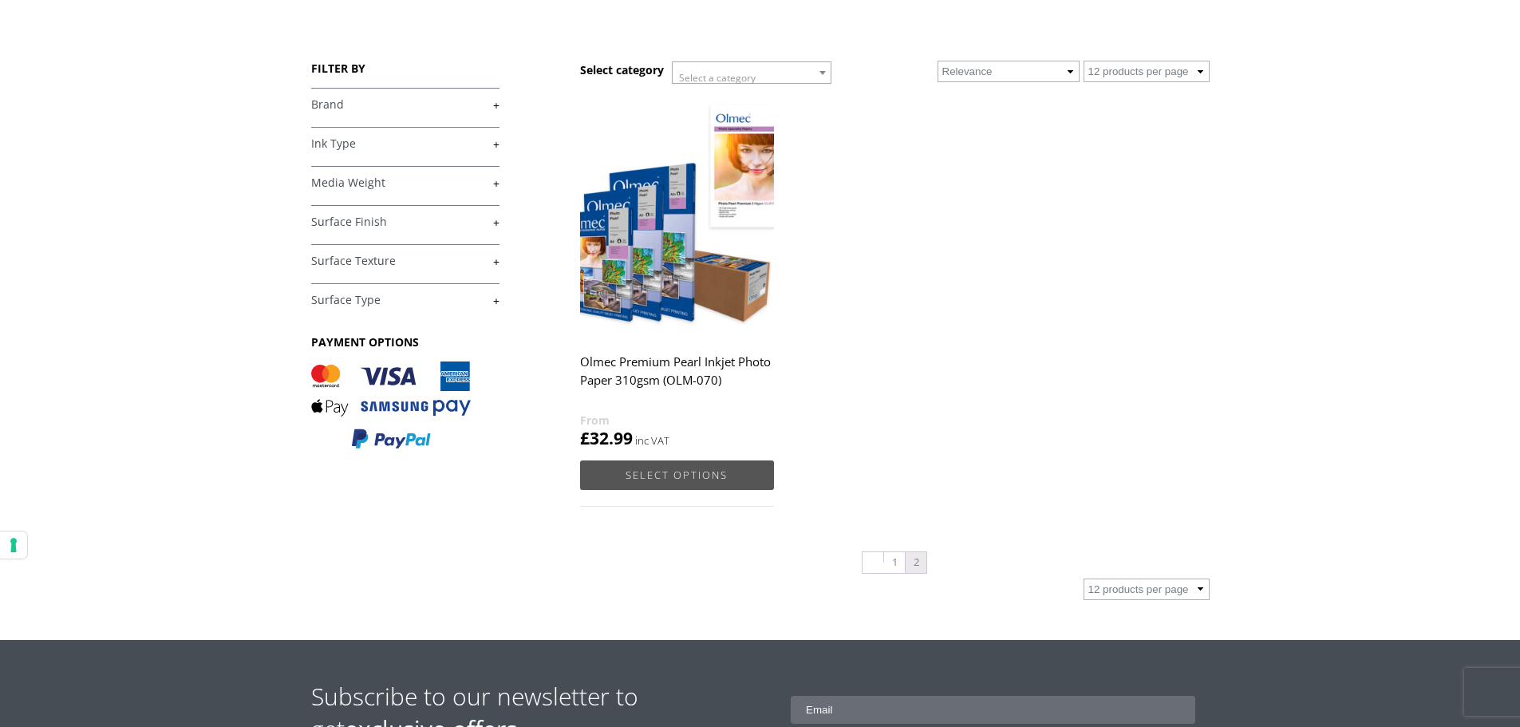  Describe the element at coordinates (677, 475) in the screenshot. I see `a: Select options for “Olmec Premium Pearl Inkjet Photo Paper 310gsm (OLM-070)”` at that location.